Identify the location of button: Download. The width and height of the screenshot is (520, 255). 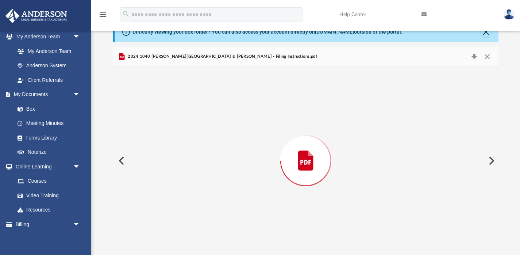
(474, 57).